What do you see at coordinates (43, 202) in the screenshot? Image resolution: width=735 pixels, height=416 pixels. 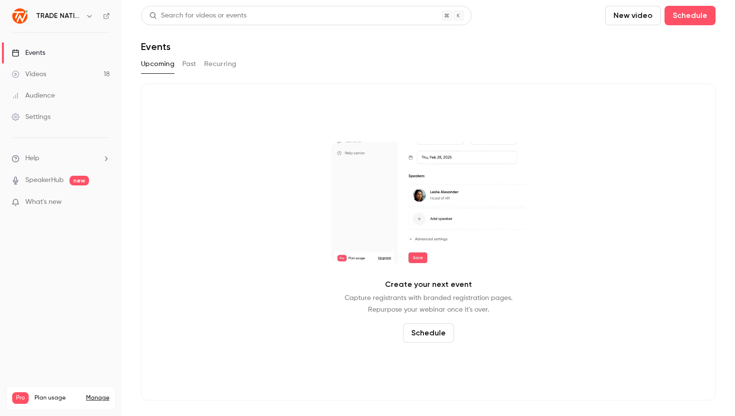 I see `span: What's new` at bounding box center [43, 202].